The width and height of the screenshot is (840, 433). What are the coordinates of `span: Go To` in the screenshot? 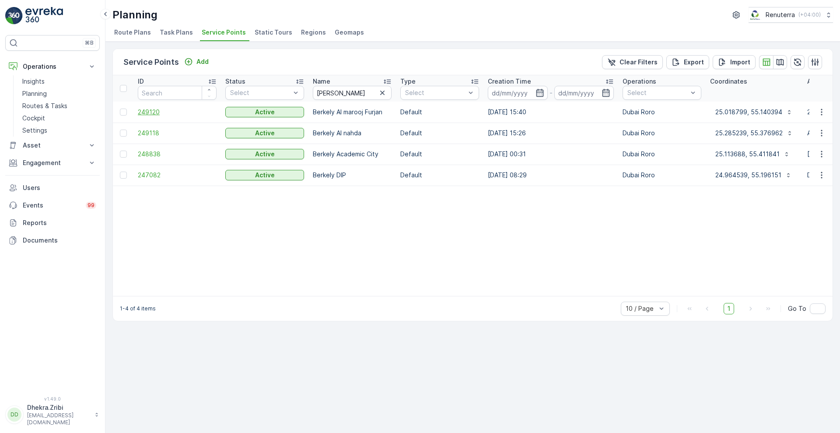 It's located at (798, 309).